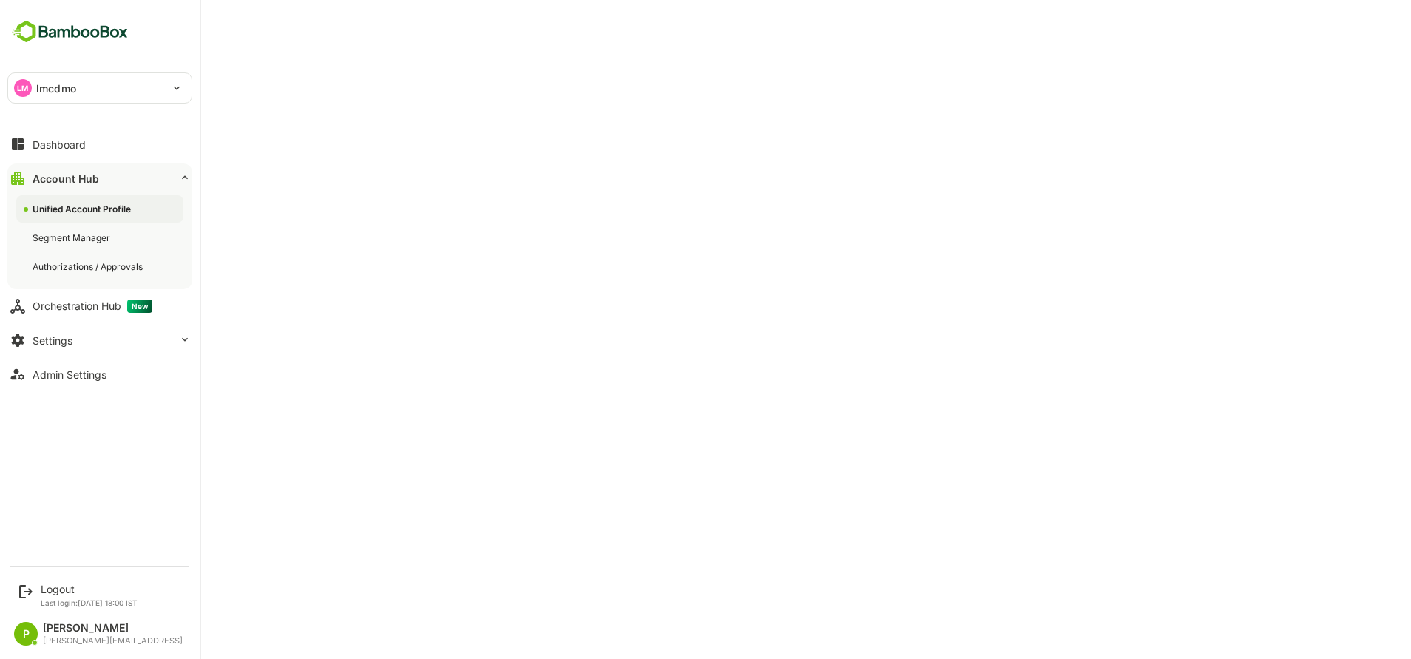  Describe the element at coordinates (23, 88) in the screenshot. I see `div: LM` at that location.